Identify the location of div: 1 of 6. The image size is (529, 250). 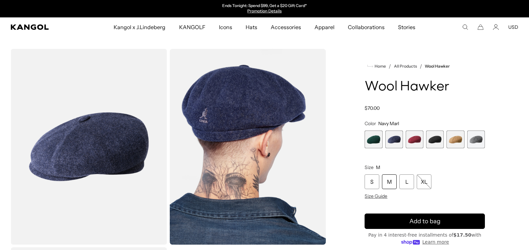
(373, 139).